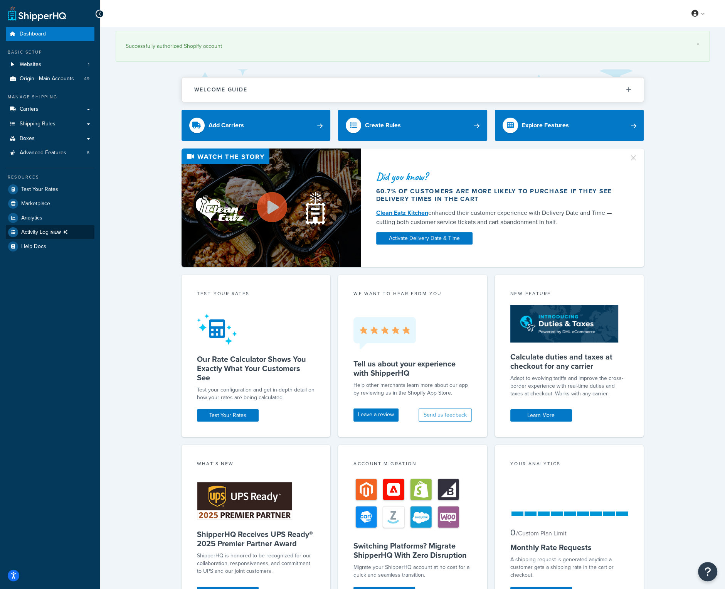  I want to click on li: Help Docs, so click(50, 246).